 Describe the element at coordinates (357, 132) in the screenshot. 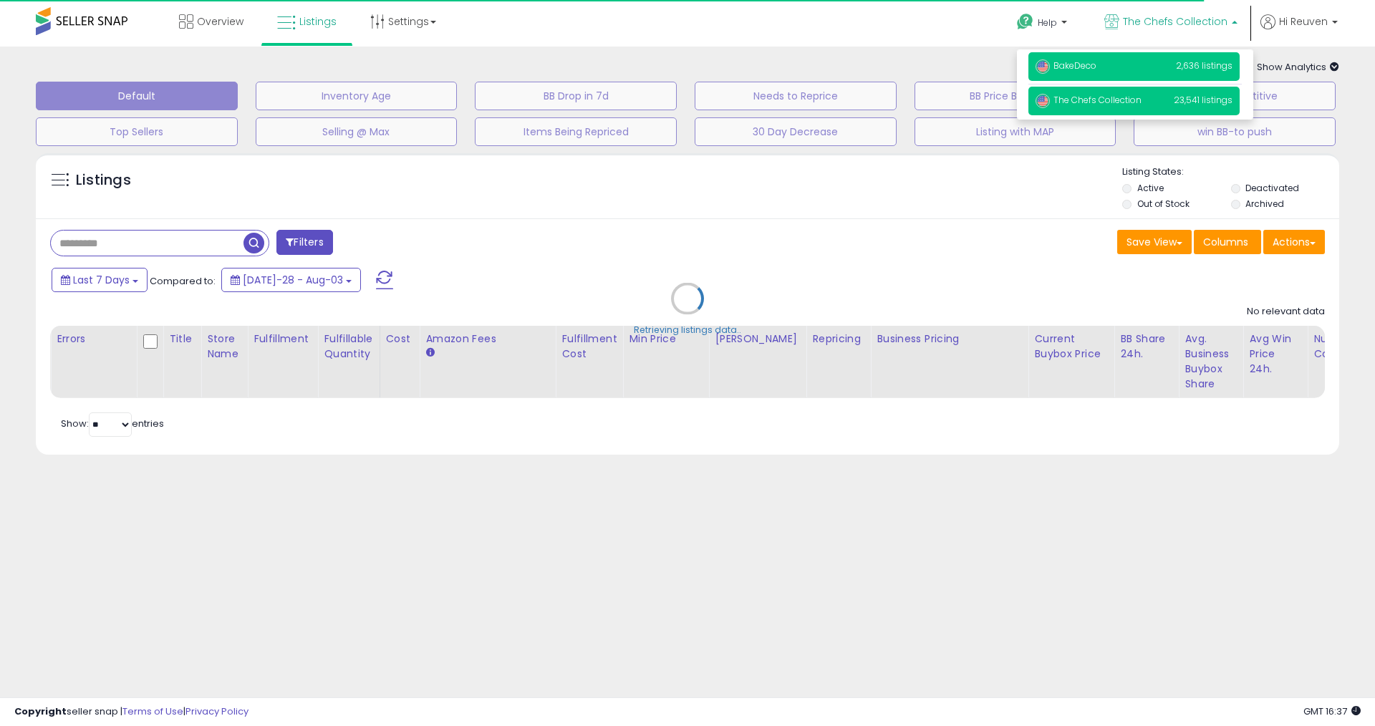

I see `button: Selling @ Max` at that location.